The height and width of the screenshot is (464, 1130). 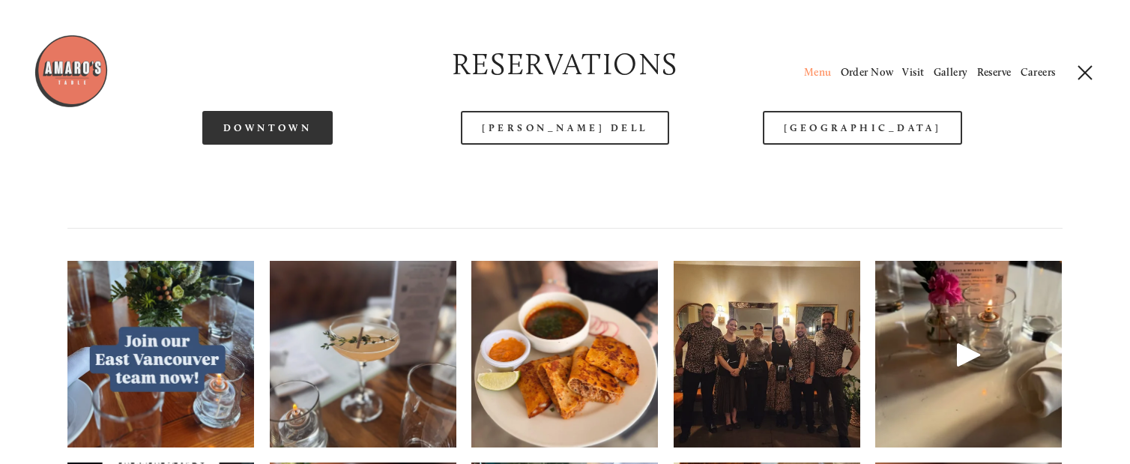 What do you see at coordinates (994, 72) in the screenshot?
I see `span: Reserve` at bounding box center [994, 72].